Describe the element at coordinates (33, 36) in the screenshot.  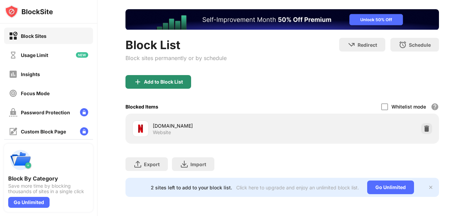
I see `div: Block Sites` at that location.